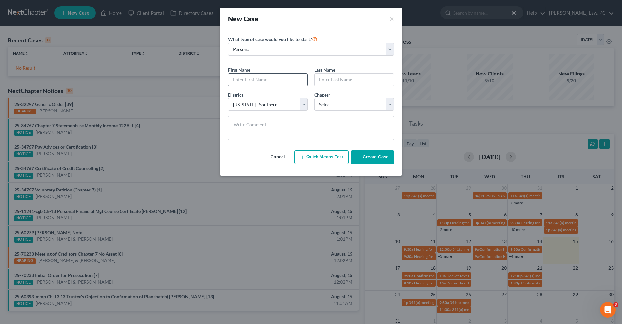 The width and height of the screenshot is (622, 324). What do you see at coordinates (373, 157) in the screenshot?
I see `button: Create Case` at bounding box center [373, 157].